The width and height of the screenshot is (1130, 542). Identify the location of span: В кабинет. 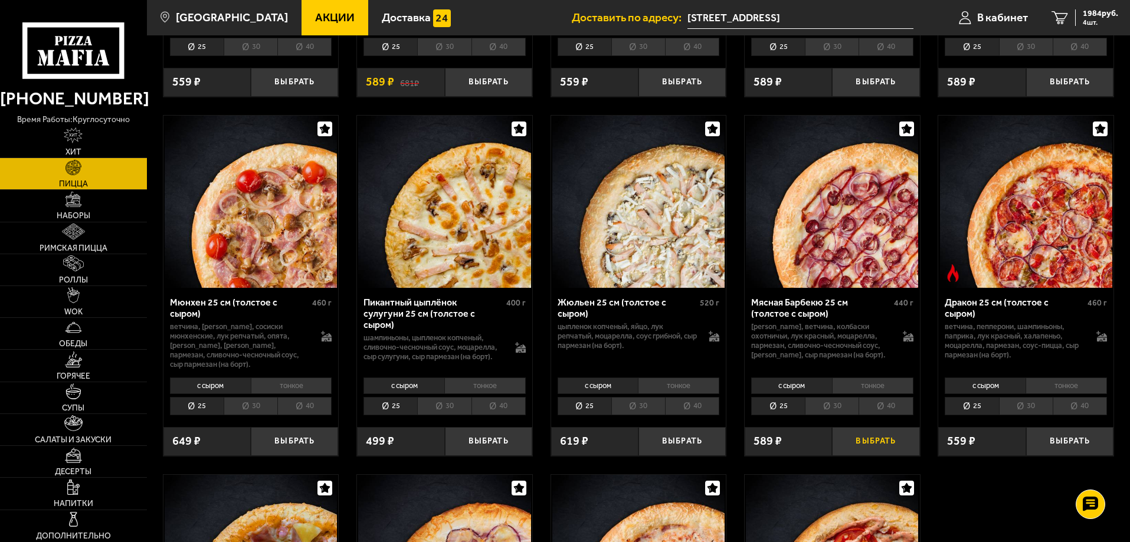
(1003, 17).